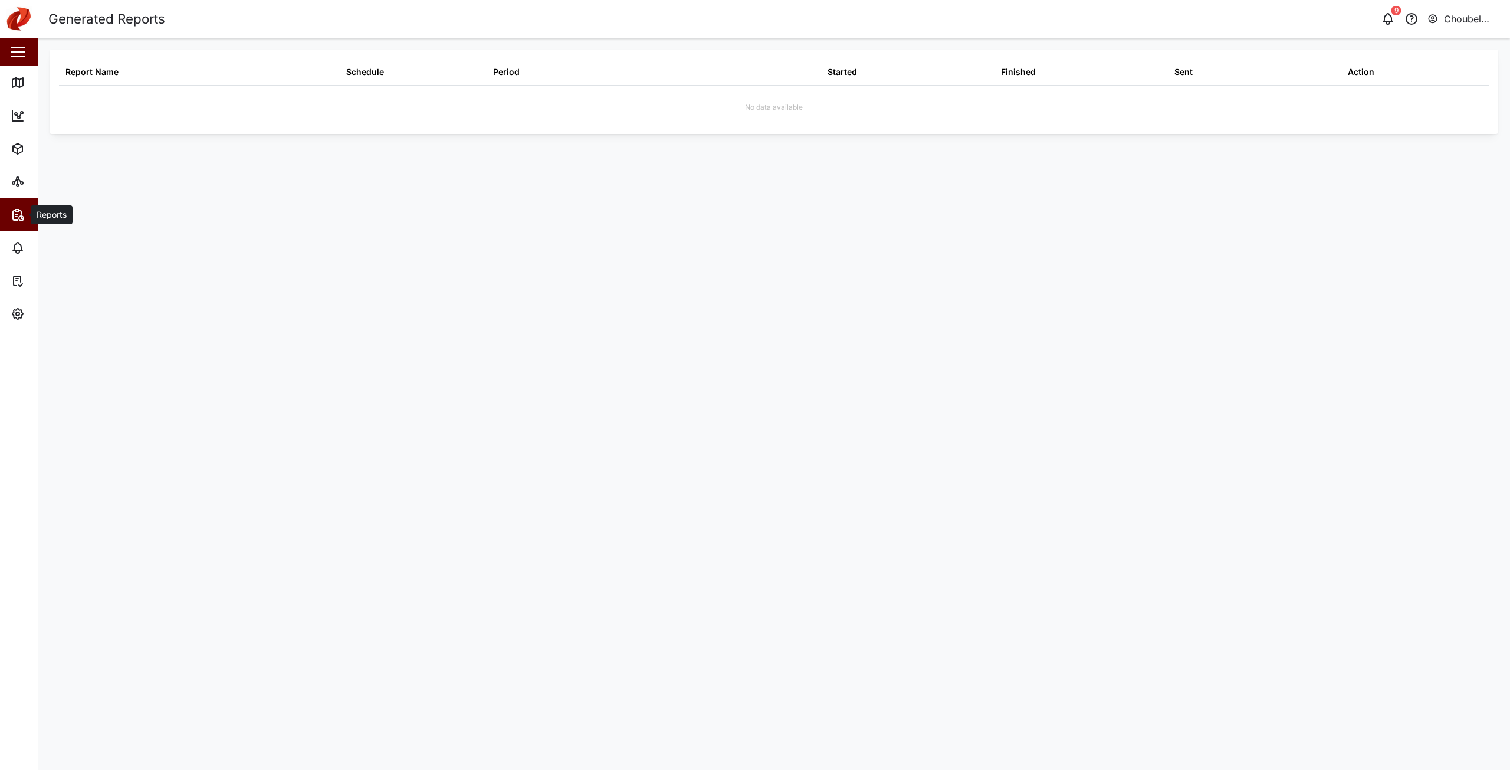 This screenshot has height=770, width=1510. I want to click on div: 9, so click(1396, 11).